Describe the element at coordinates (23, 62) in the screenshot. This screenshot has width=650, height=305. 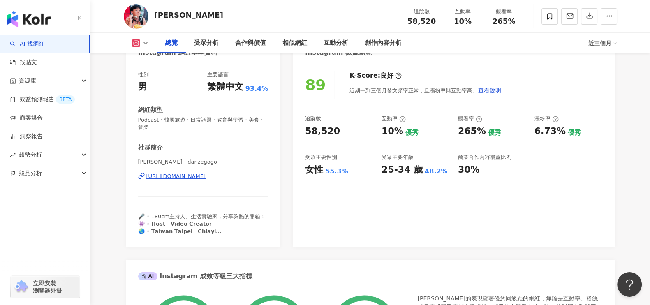
I see `a: 找貼文` at that location.